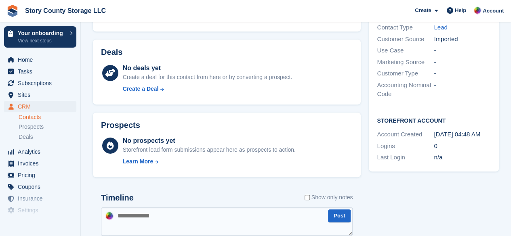 The width and height of the screenshot is (511, 236). What do you see at coordinates (42, 95) in the screenshot?
I see `span: Sites` at bounding box center [42, 95].